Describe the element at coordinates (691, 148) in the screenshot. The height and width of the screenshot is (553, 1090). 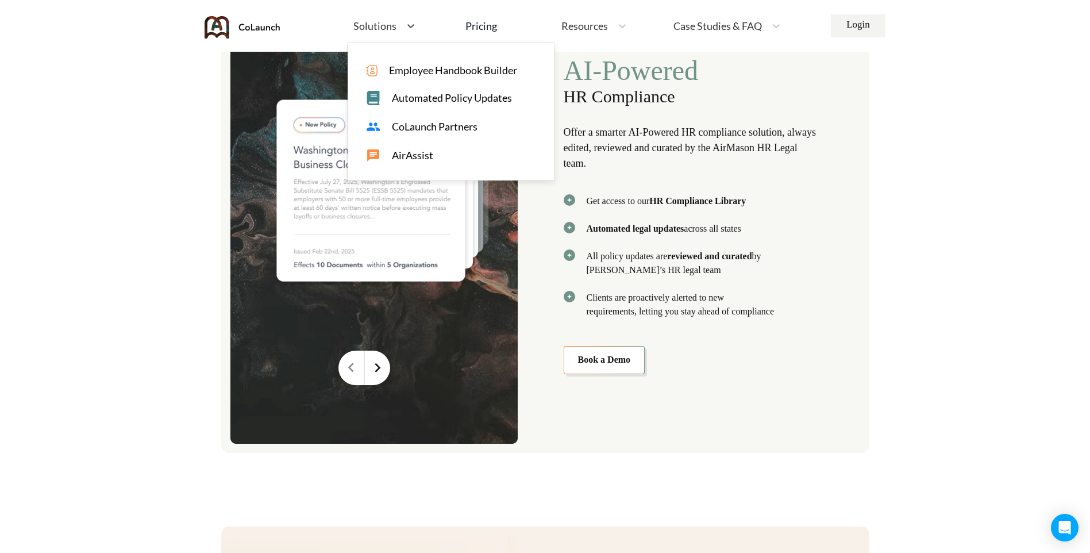
I see `p: Offer a smarter AI-Powered HR compliance solution, always edited, reviewed and curated by the Air...` at that location.